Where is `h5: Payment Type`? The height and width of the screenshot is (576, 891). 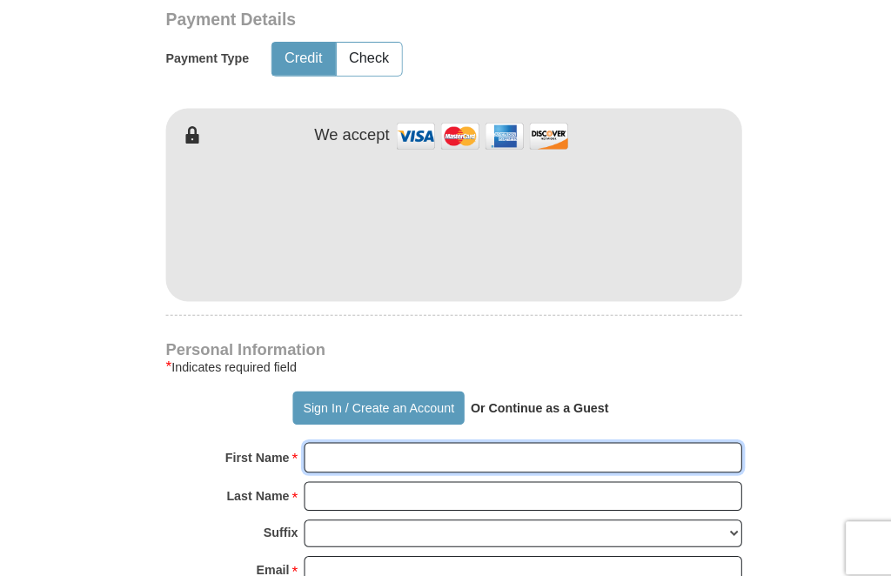
h5: Payment Type is located at coordinates (204, 57).